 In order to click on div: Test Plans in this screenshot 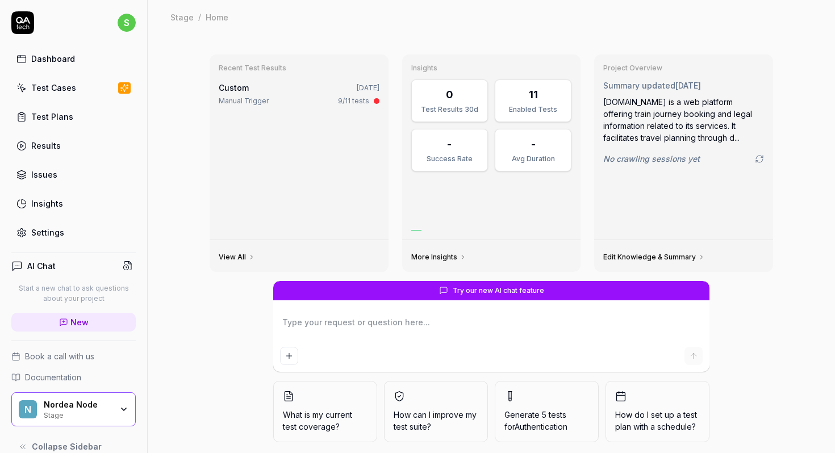, I will do `click(52, 116)`.